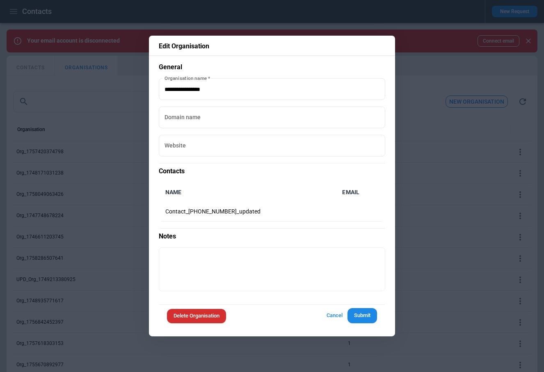  What do you see at coordinates (272, 46) in the screenshot?
I see `p: Edit Organisation` at bounding box center [272, 46].